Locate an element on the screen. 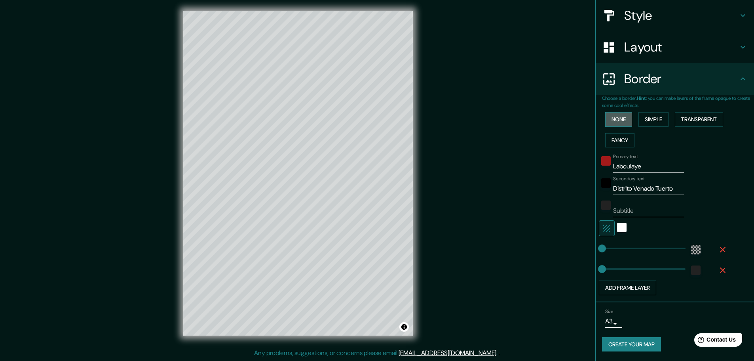  button: color-55555544 is located at coordinates (696, 249).